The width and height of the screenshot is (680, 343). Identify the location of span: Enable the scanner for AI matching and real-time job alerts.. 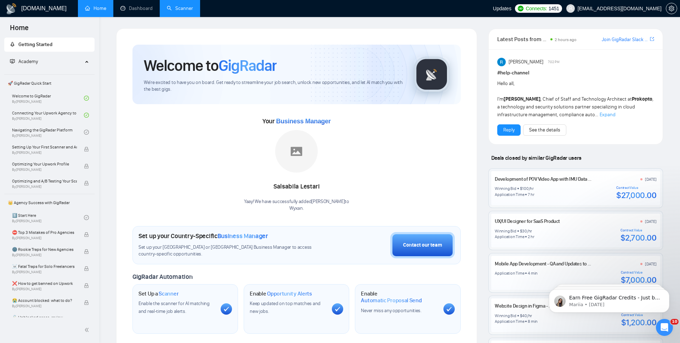
(174, 307).